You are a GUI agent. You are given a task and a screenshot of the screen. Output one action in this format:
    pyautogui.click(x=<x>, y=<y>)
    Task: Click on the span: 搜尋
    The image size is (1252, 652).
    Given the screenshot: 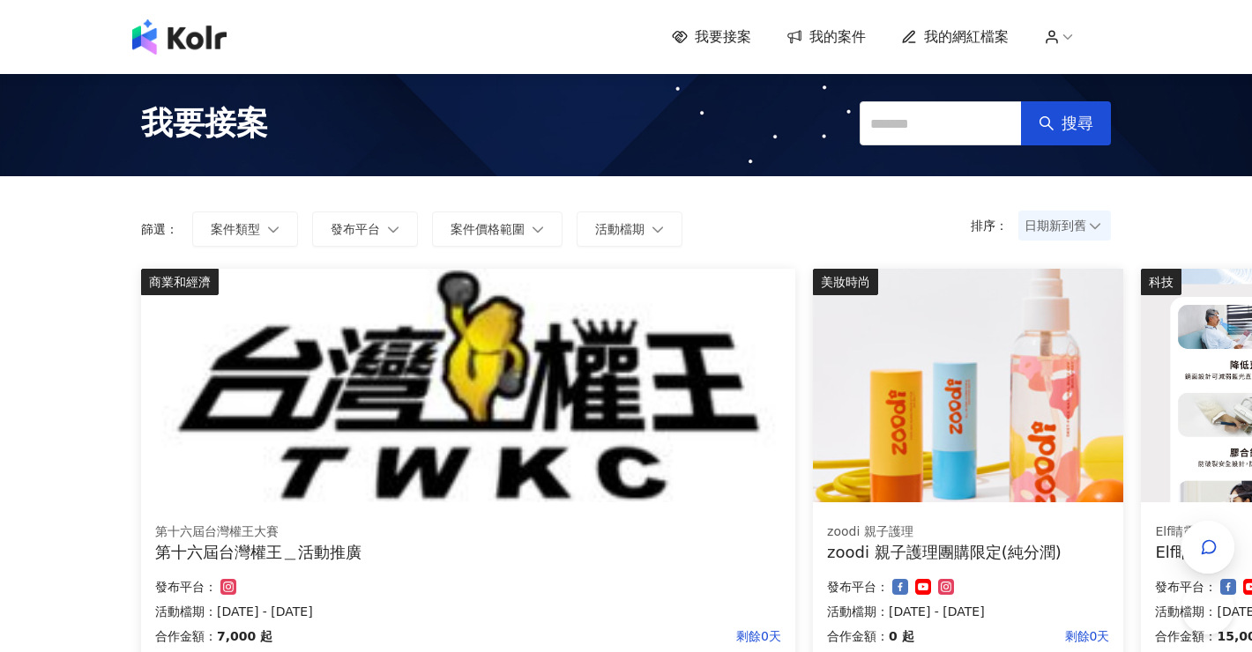 What is the action you would take?
    pyautogui.click(x=1077, y=123)
    